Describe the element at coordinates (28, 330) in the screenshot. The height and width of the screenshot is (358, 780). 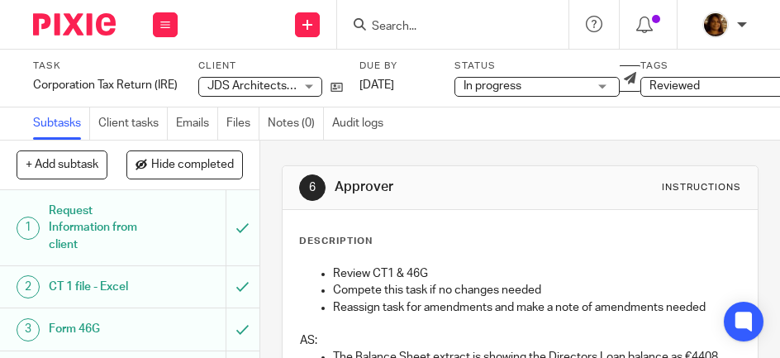
I see `div: 3` at that location.